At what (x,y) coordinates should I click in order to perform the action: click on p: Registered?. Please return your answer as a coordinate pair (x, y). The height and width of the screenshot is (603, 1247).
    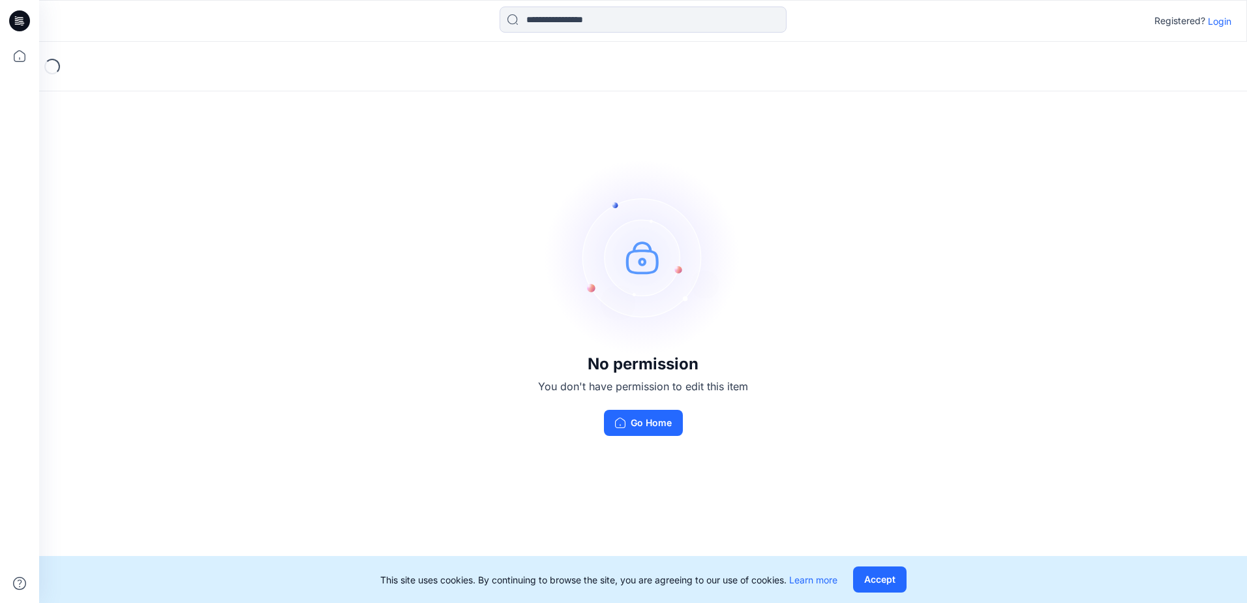
    Looking at the image, I should click on (1180, 21).